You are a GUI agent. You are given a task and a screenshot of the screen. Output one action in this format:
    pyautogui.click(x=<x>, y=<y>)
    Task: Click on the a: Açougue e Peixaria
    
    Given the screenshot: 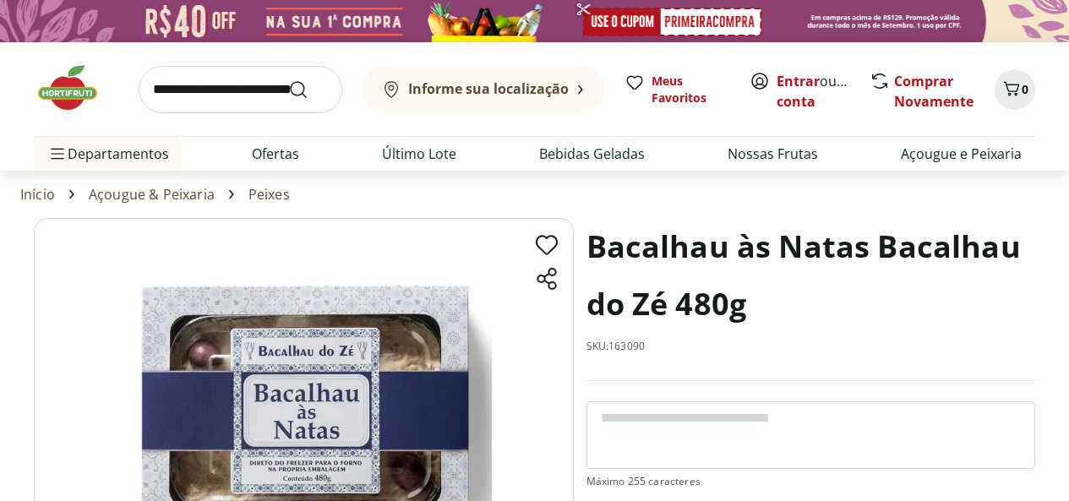 What is the action you would take?
    pyautogui.click(x=961, y=154)
    